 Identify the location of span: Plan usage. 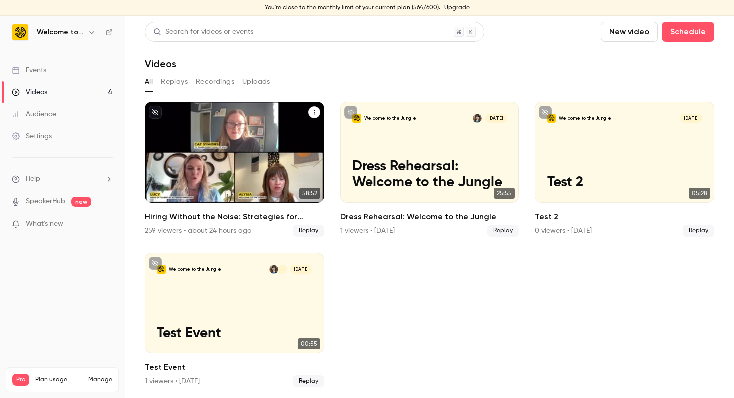
(59, 379).